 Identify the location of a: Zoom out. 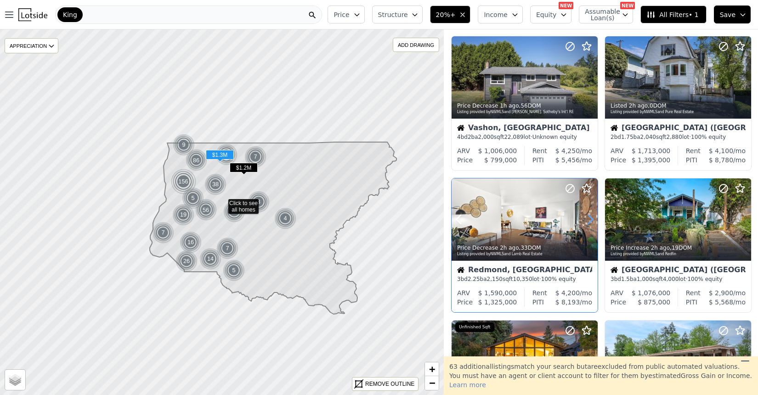
(432, 383).